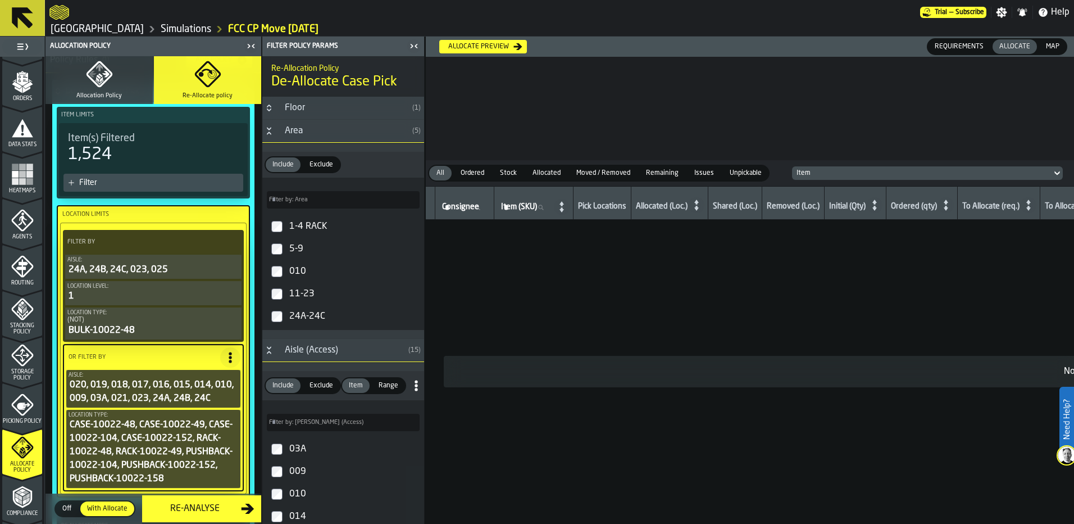 This screenshot has height=524, width=1074. I want to click on label: OR Filter By, so click(143, 357).